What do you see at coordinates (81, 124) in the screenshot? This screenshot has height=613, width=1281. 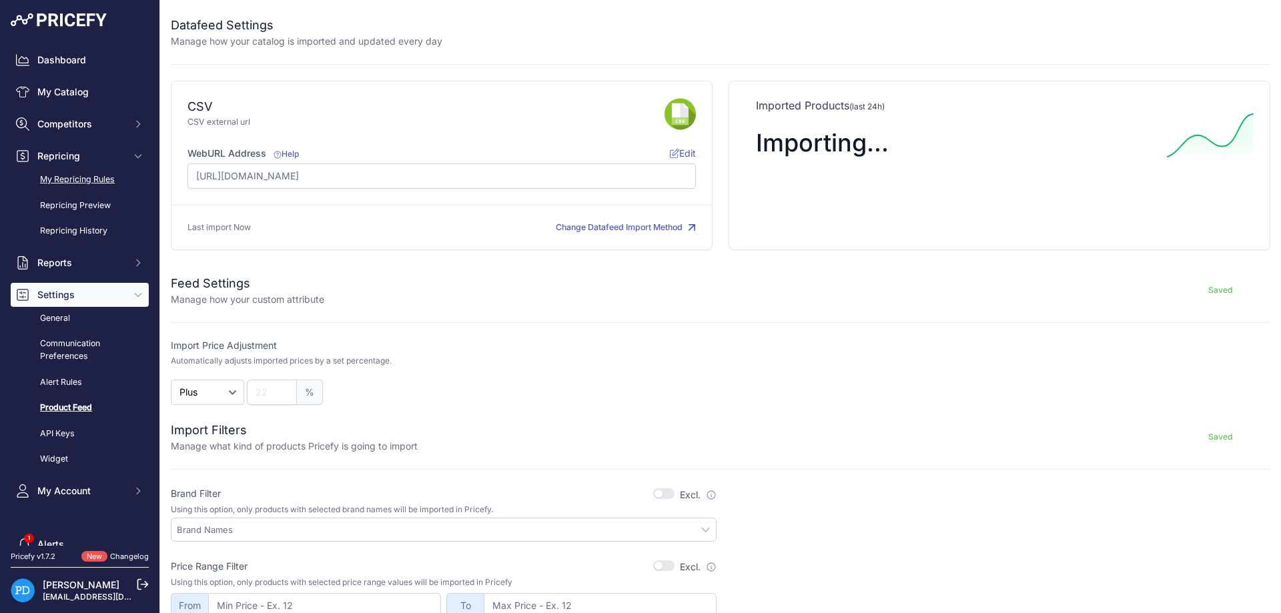 I see `span: Competitors` at bounding box center [81, 124].